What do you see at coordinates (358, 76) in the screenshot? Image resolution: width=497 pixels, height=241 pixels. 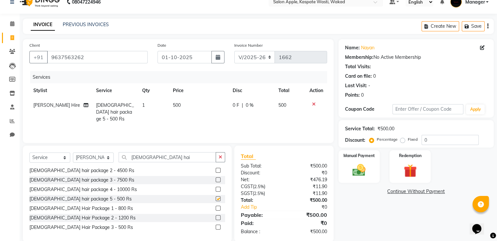 I see `div: Card on file:` at bounding box center [358, 76].